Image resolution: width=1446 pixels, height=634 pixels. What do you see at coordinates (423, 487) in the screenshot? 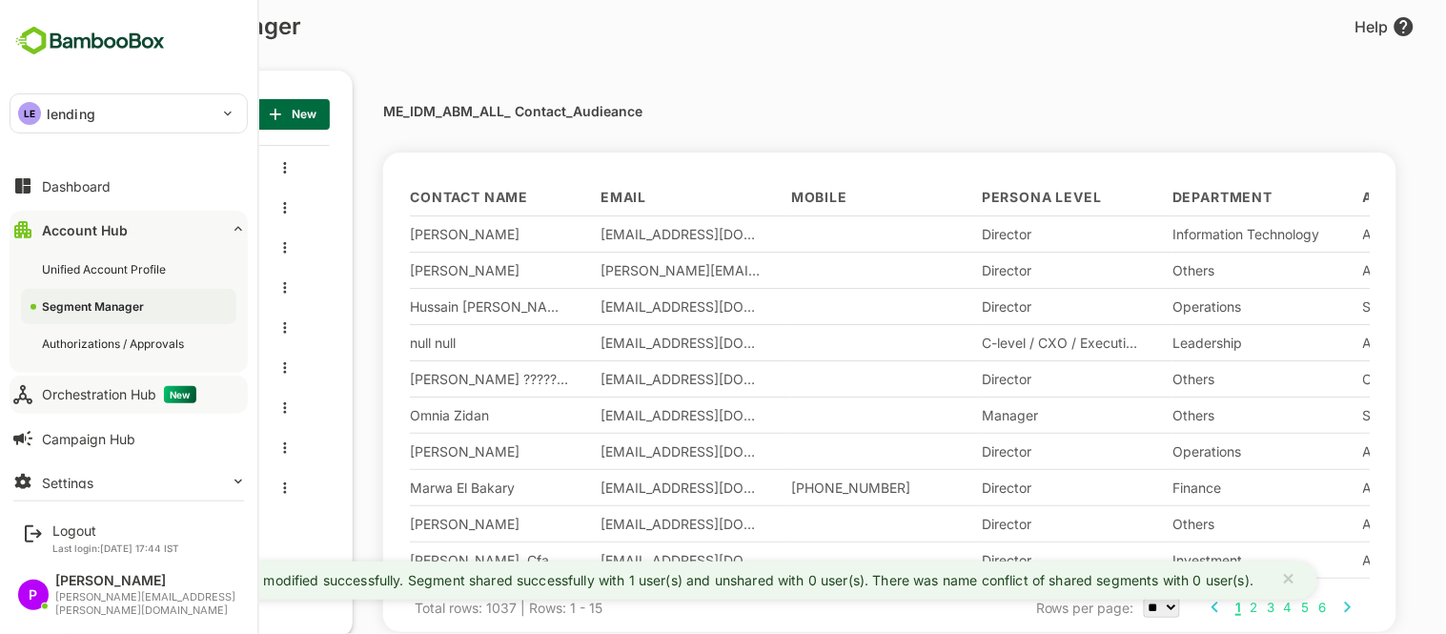
I see `div: Marwa El Bakary` at bounding box center [423, 487].